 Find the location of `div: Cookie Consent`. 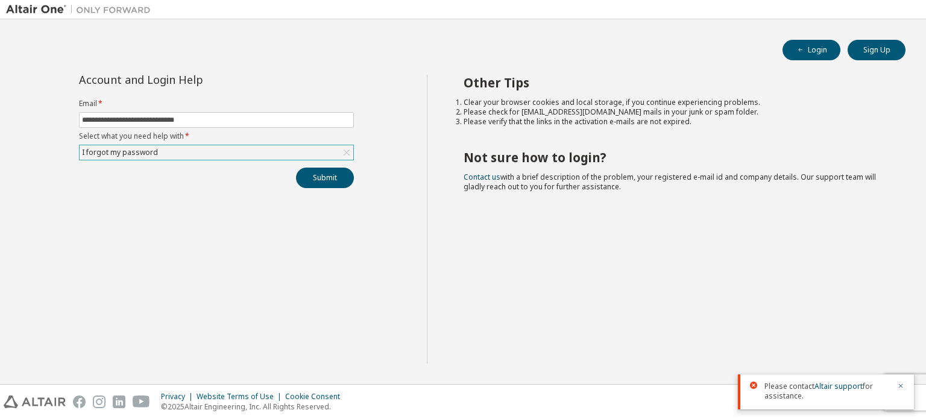

div: Cookie Consent is located at coordinates (316, 397).